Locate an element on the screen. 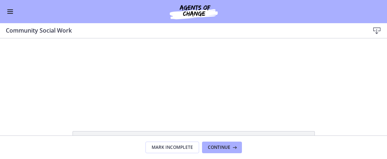 This screenshot has width=387, height=159. button: Enable menu is located at coordinates (10, 12).